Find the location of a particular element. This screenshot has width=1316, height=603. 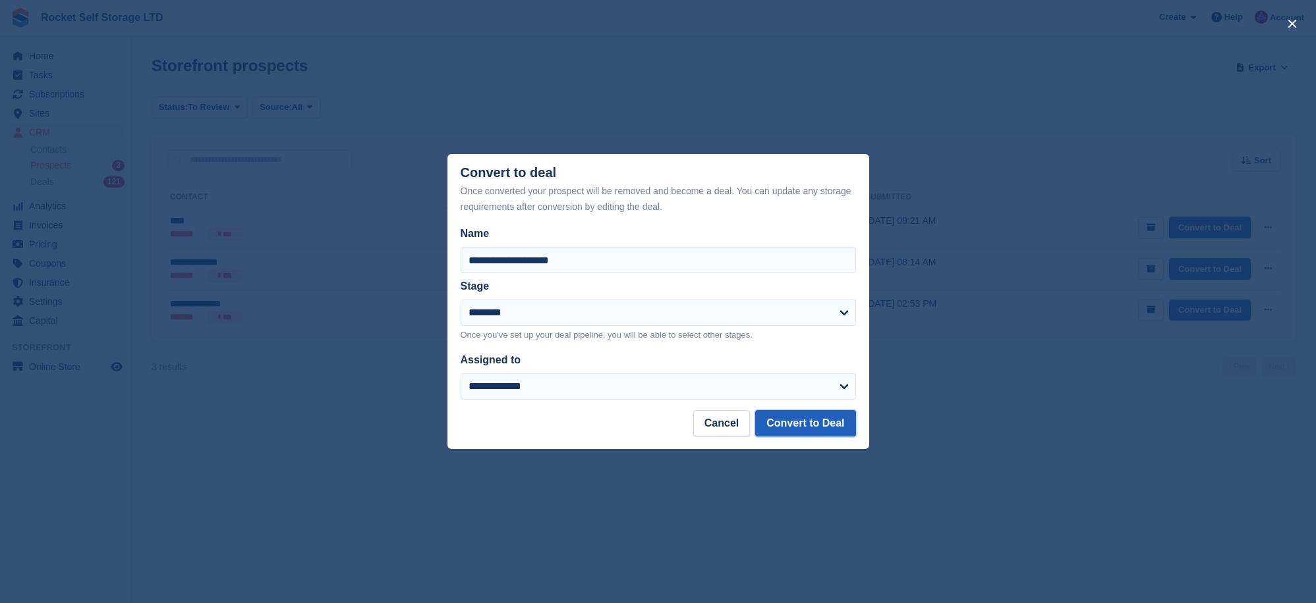

button: Cancel is located at coordinates (721, 424).